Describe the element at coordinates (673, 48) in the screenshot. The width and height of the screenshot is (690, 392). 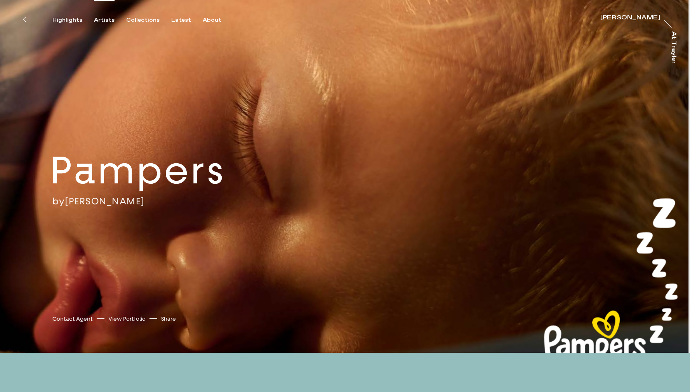
I see `div: At Trayler` at that location.